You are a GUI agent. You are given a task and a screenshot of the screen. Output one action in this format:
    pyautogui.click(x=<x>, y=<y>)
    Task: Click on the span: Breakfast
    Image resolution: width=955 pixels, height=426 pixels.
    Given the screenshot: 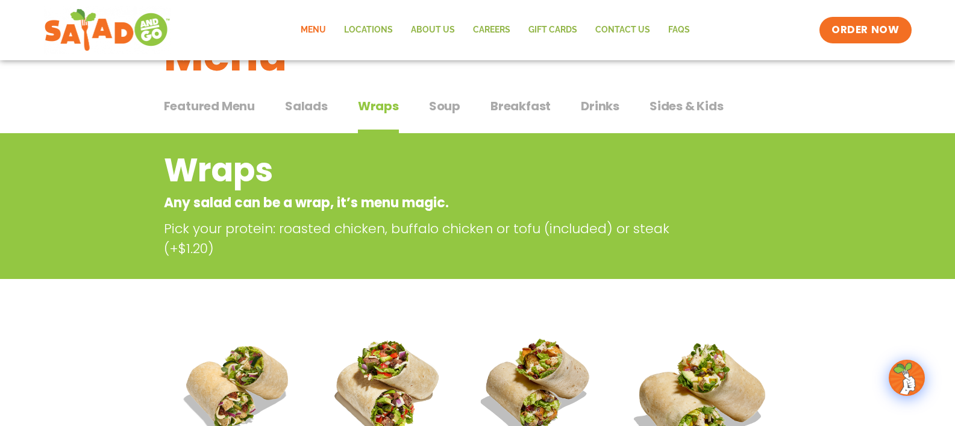 What is the action you would take?
    pyautogui.click(x=521, y=106)
    